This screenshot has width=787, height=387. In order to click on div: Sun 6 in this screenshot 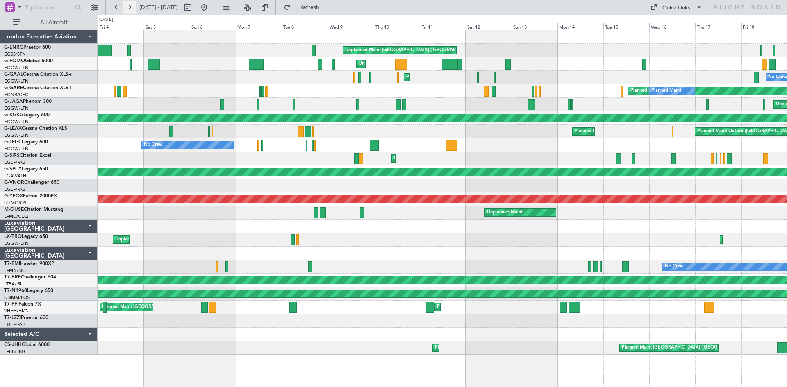, I will do `click(213, 26)`.